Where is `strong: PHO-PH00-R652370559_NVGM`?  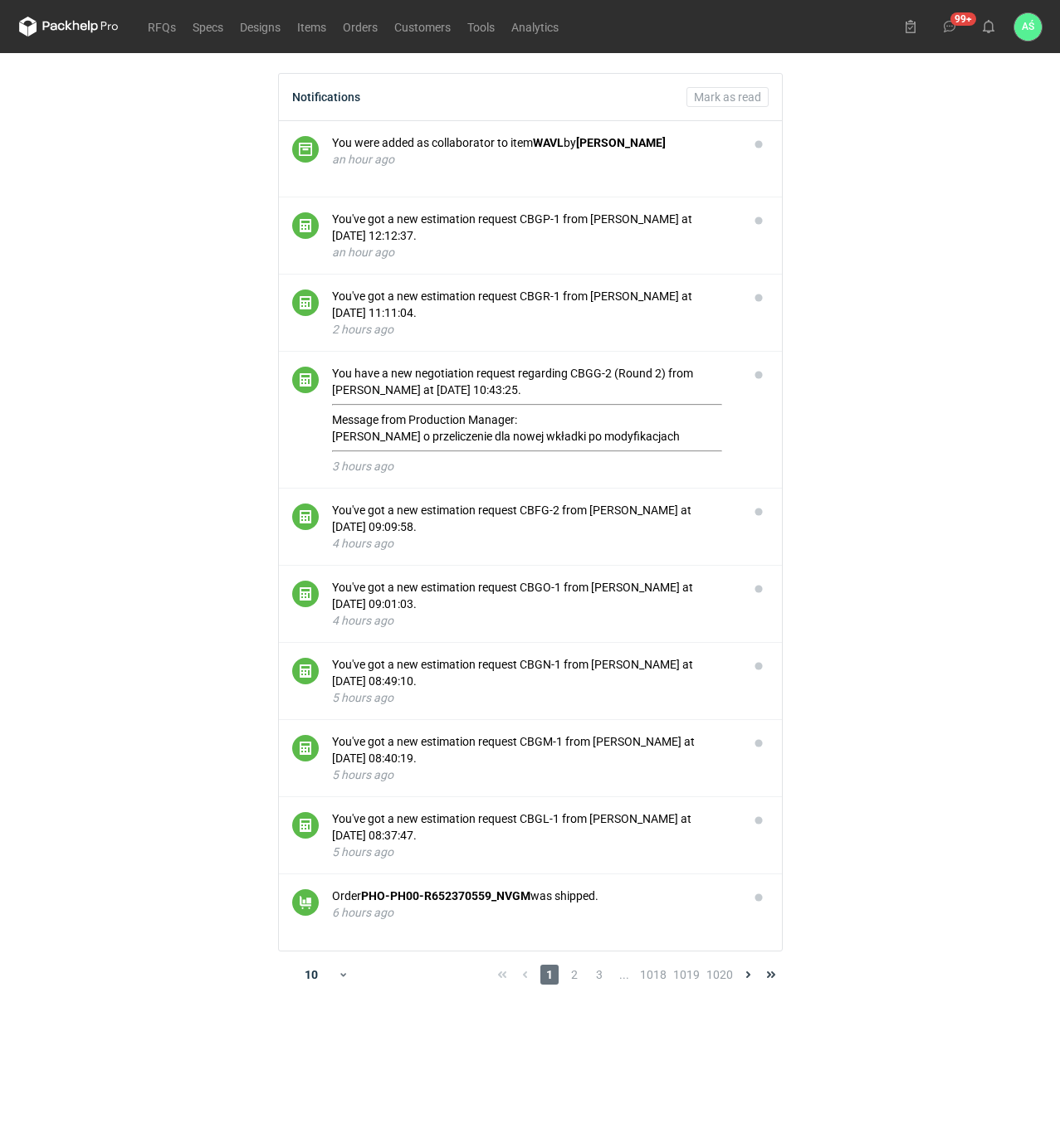
strong: PHO-PH00-R652370559_NVGM is located at coordinates (445, 896).